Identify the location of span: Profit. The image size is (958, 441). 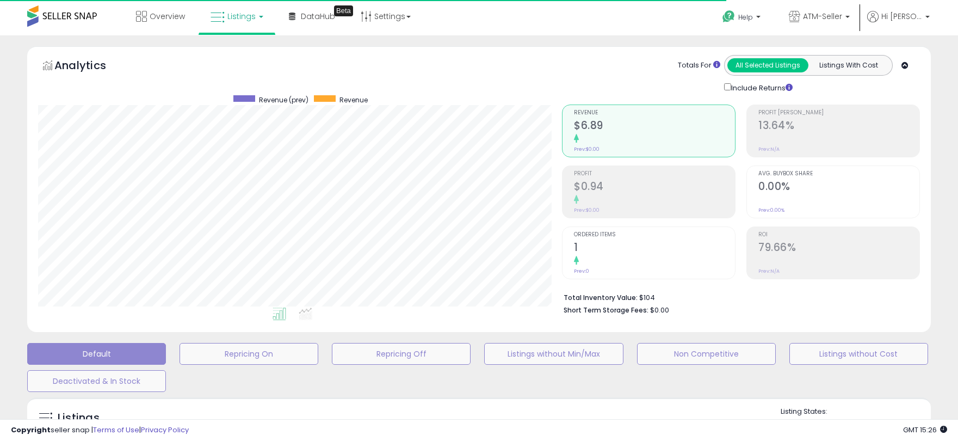
(655, 174).